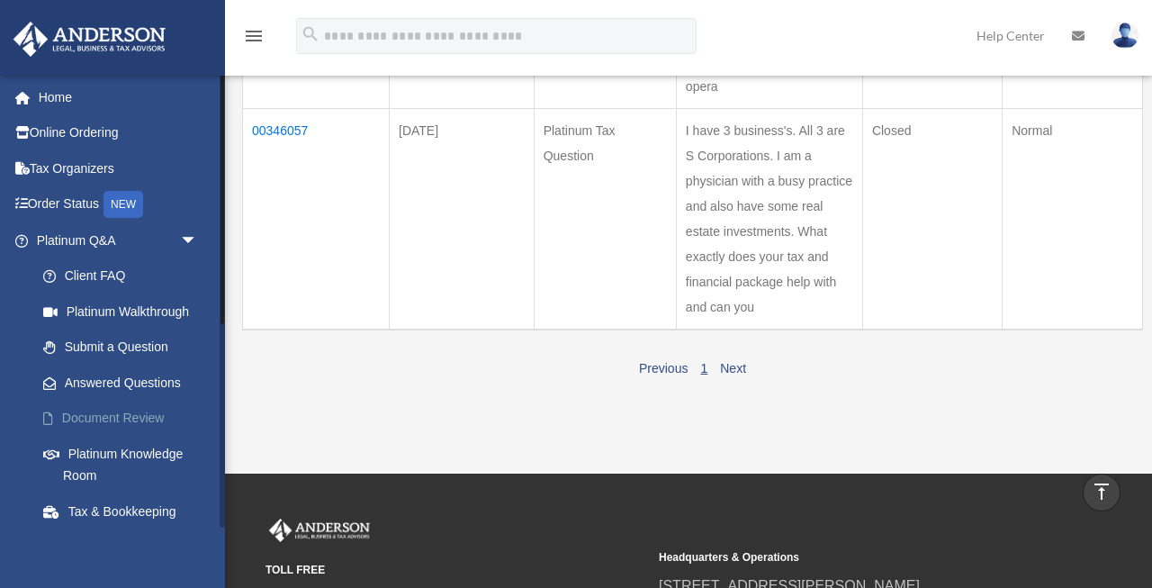  What do you see at coordinates (704, 368) in the screenshot?
I see `a: 1` at bounding box center [704, 368].